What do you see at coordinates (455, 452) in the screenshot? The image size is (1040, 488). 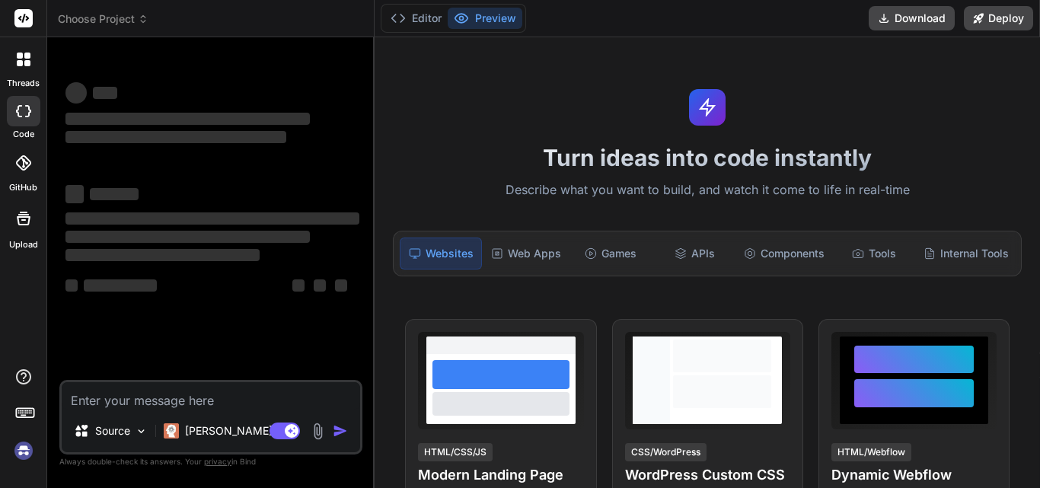 I see `div: HTML/CSS/JS` at bounding box center [455, 452].